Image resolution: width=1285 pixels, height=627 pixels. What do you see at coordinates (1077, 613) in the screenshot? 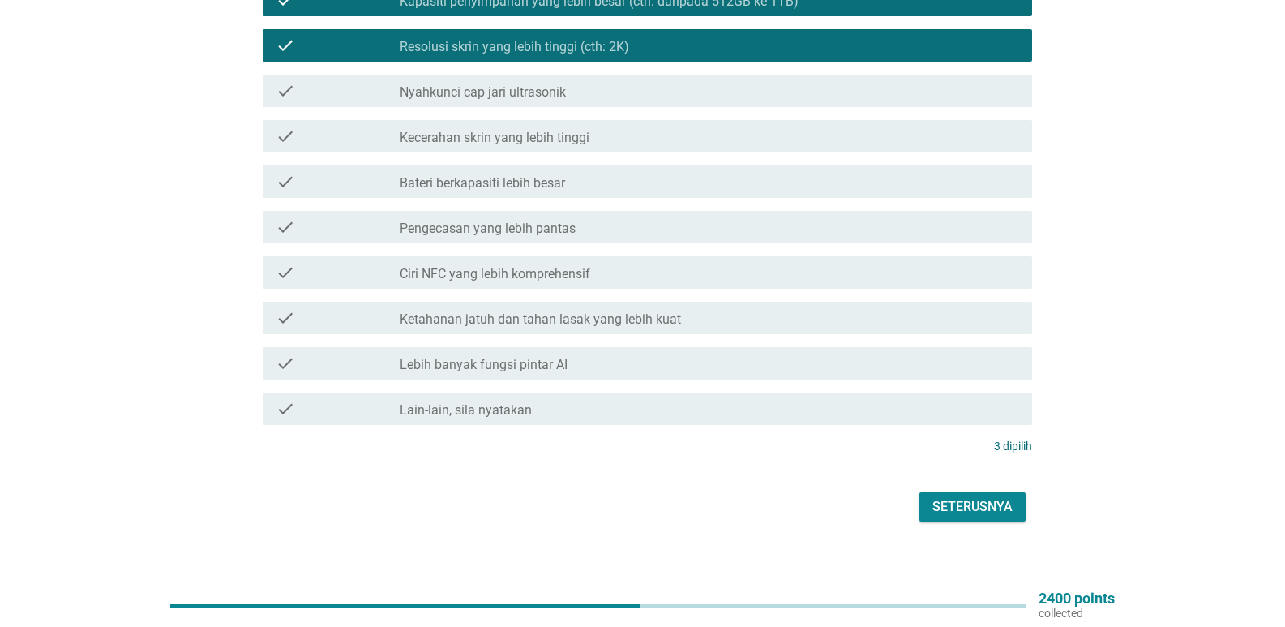
I see `p: collected` at bounding box center [1077, 613].